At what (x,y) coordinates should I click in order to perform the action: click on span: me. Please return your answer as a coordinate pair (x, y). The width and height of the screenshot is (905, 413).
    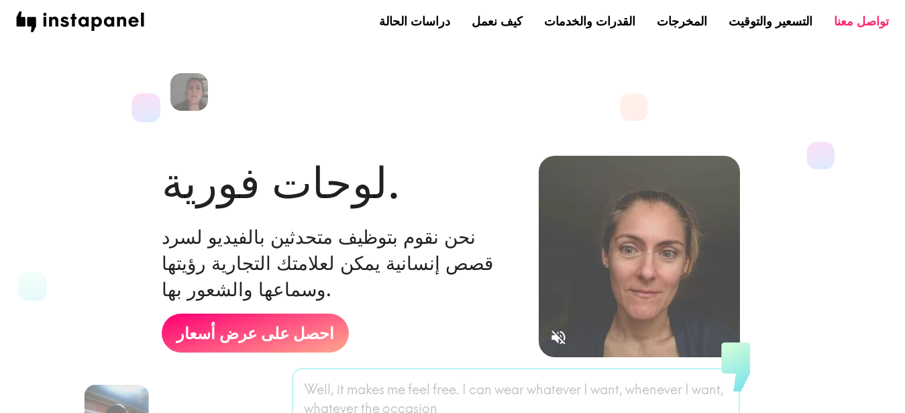
    Looking at the image, I should click on (396, 389).